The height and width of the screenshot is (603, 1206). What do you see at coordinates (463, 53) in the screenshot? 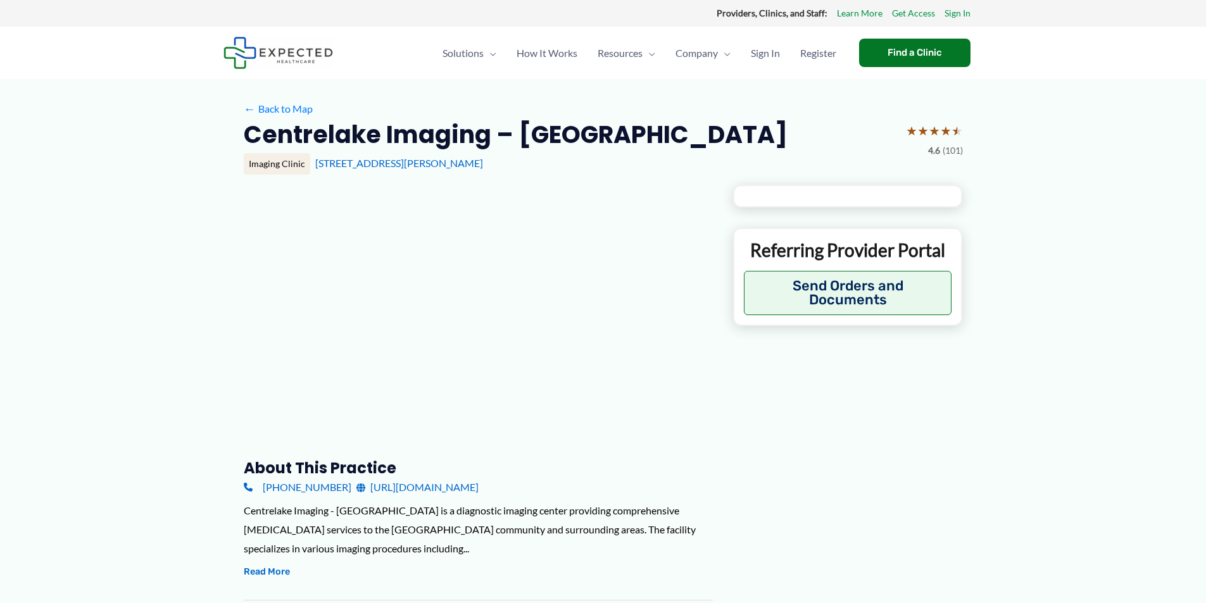
I see `span: Solutions` at bounding box center [463, 53].